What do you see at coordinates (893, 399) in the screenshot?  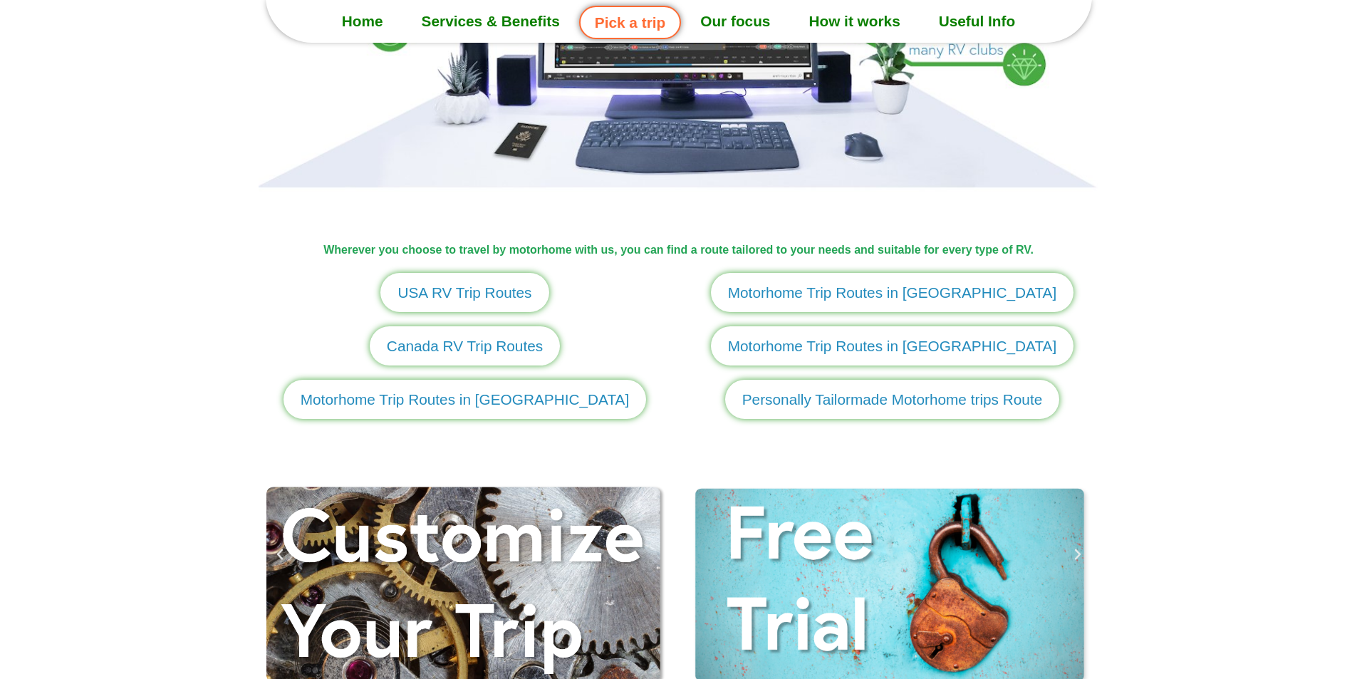 I see `span: Personally Tailormade Motorhome trips Route` at bounding box center [893, 399].